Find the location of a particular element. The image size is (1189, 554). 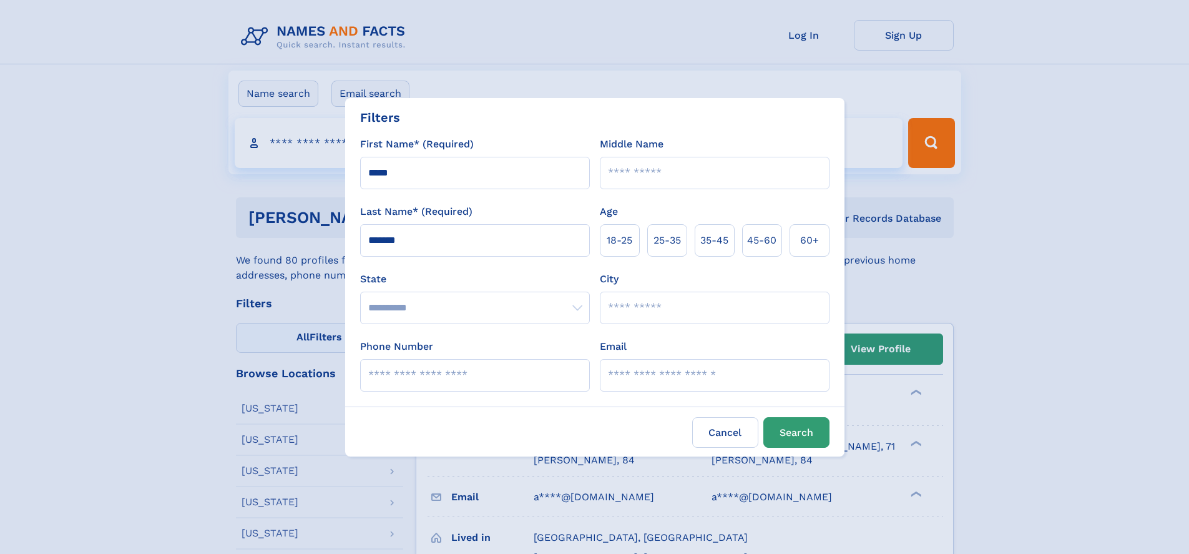

label: Phone Number is located at coordinates (396, 346).